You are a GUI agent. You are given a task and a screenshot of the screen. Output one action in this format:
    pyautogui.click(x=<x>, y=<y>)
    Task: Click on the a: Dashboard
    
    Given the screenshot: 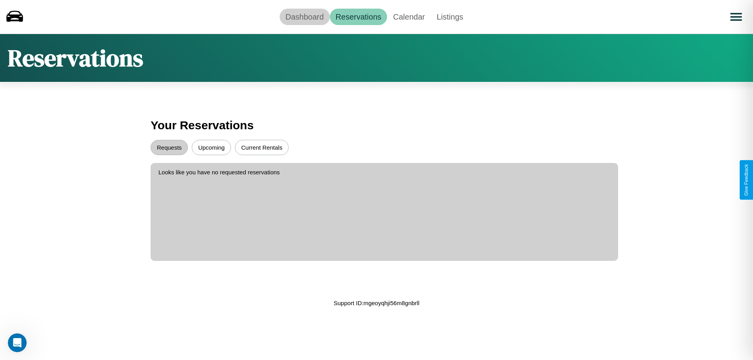 What is the action you would take?
    pyautogui.click(x=305, y=17)
    